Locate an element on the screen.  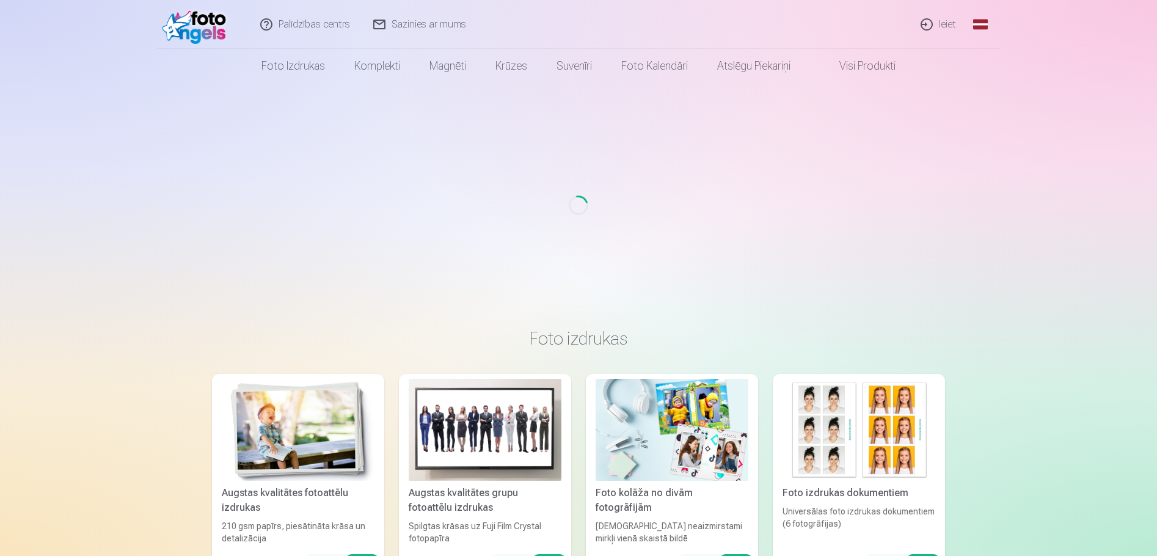
div: 210 gsm papīrs, piesātināta krāsa un detalizācija is located at coordinates (298, 532).